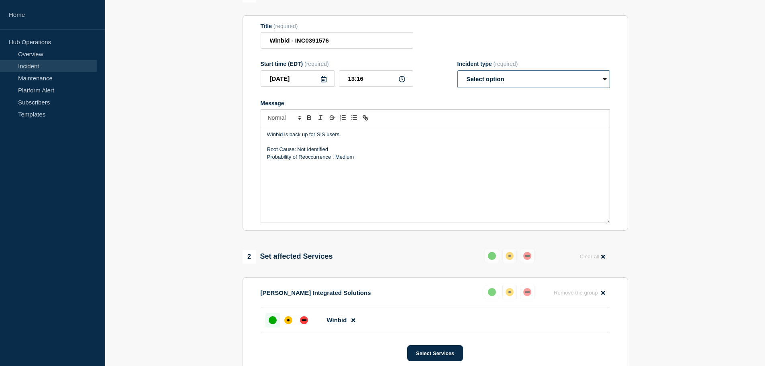 Image resolution: width=765 pixels, height=366 pixels. Describe the element at coordinates (576, 293) in the screenshot. I see `span: Remove the group` at that location.